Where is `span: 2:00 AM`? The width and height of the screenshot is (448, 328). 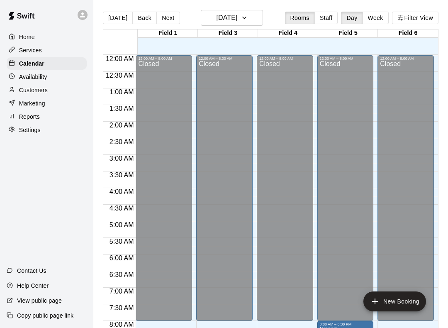 span: 2:00 AM is located at coordinates (121, 125).